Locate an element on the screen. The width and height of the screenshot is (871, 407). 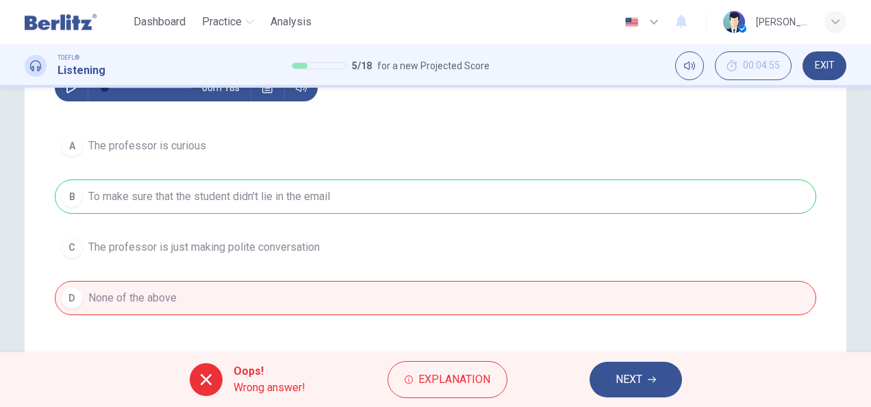
span: NEXT is located at coordinates (629, 379).